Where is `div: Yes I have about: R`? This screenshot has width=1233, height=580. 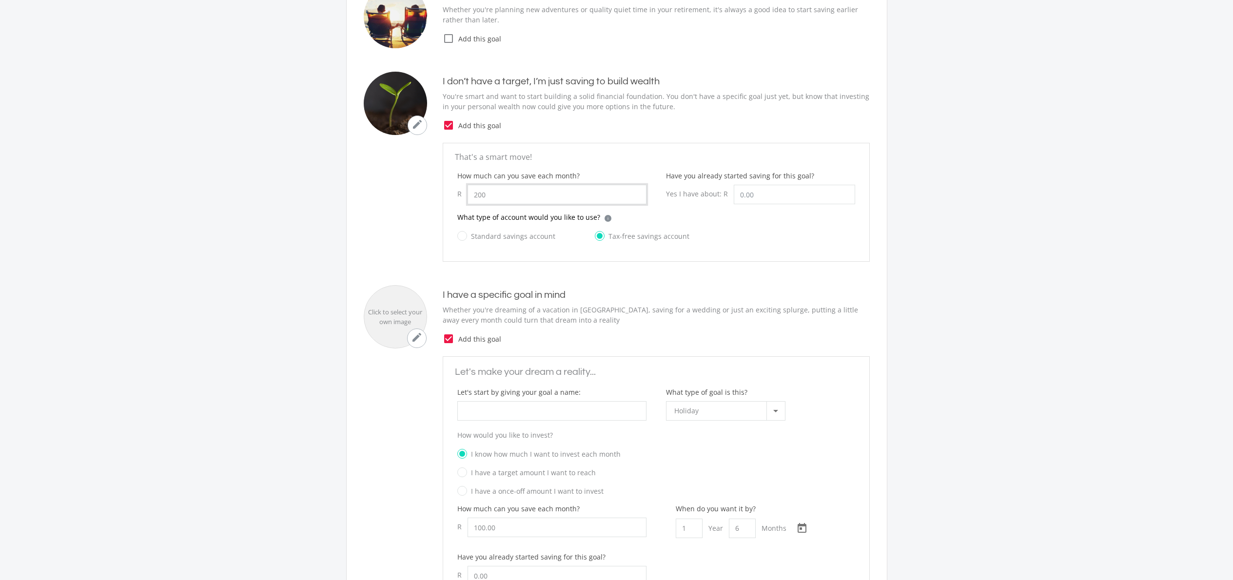
div: Yes I have about: R is located at coordinates (700, 194).